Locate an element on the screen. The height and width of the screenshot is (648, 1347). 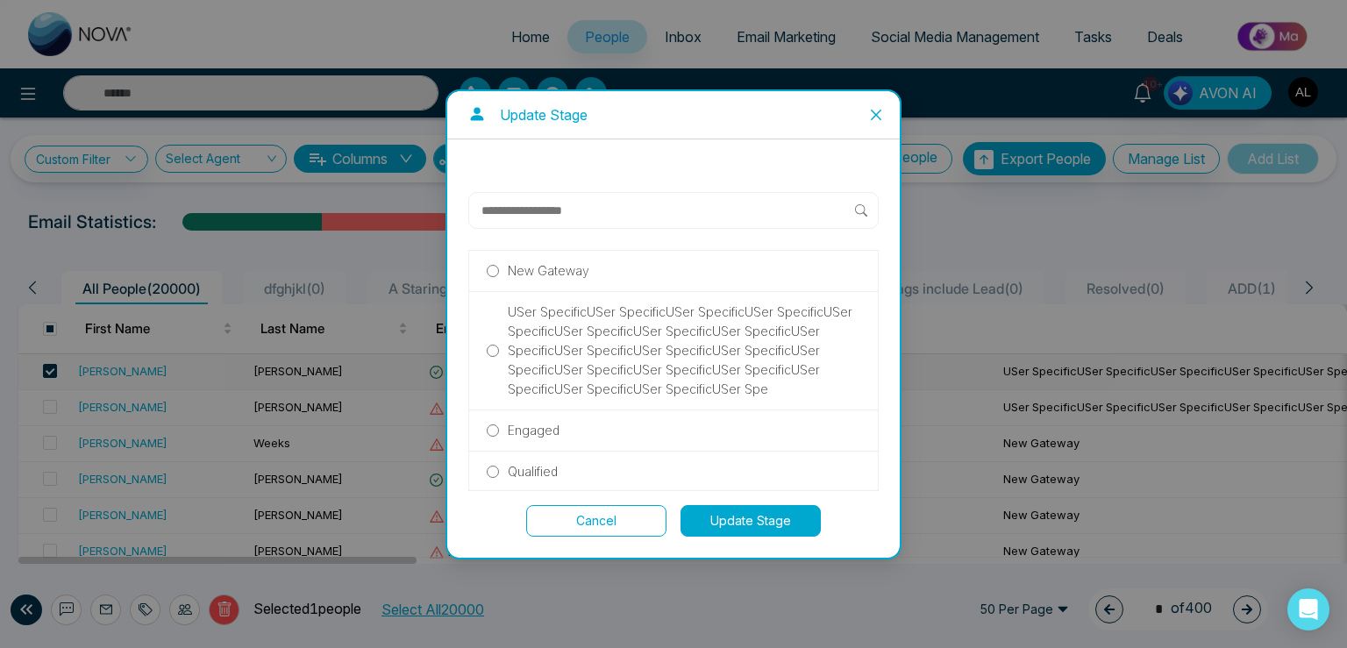
p: Qualified is located at coordinates (532, 472).